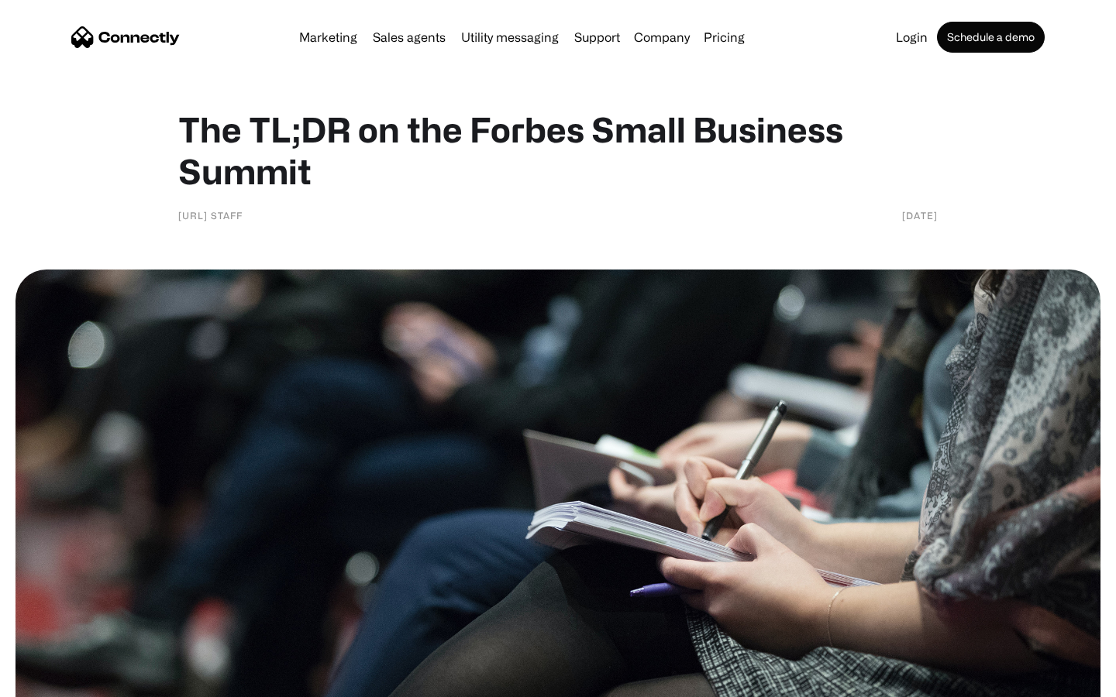 The width and height of the screenshot is (1116, 697). Describe the element at coordinates (911, 37) in the screenshot. I see `a: Login` at that location.